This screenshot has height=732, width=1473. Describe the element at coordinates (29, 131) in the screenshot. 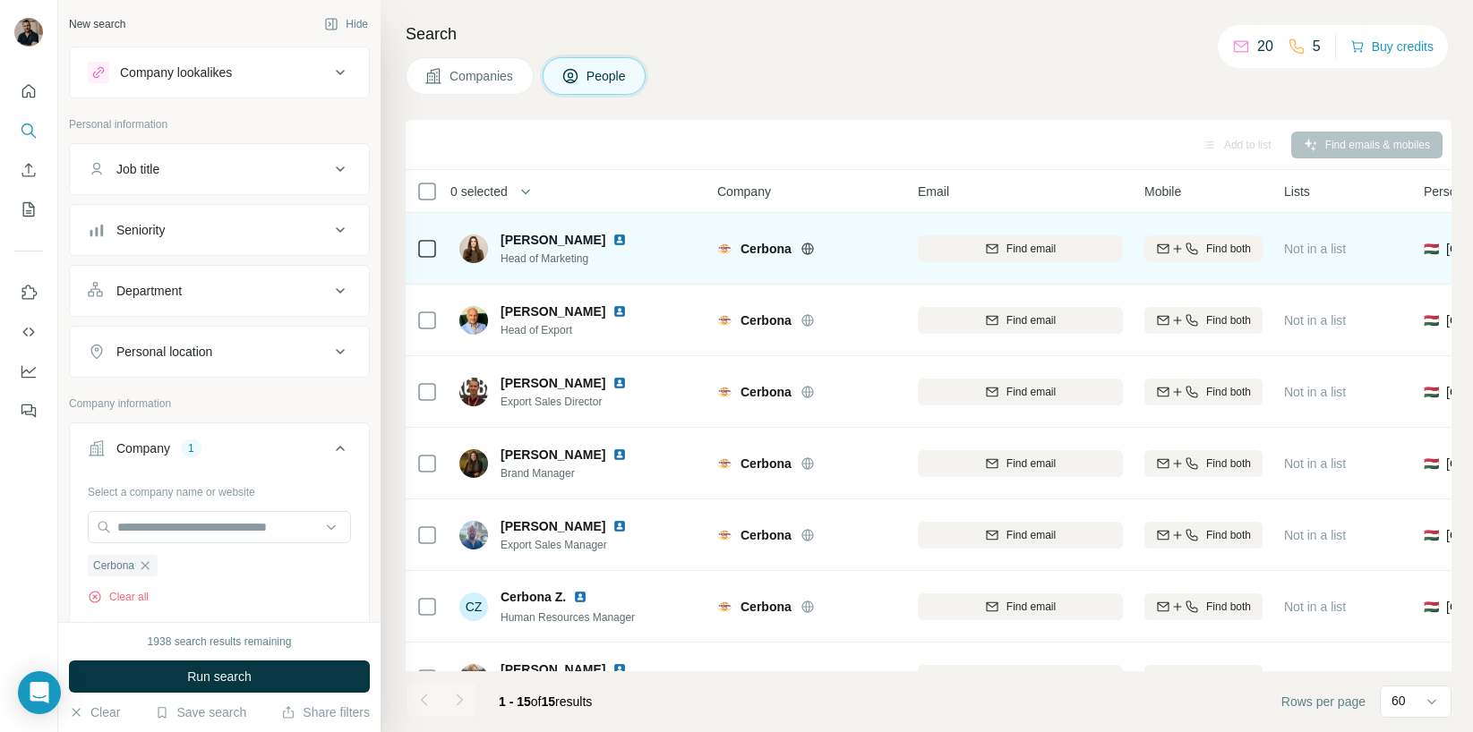

I see `button: Search` at that location.